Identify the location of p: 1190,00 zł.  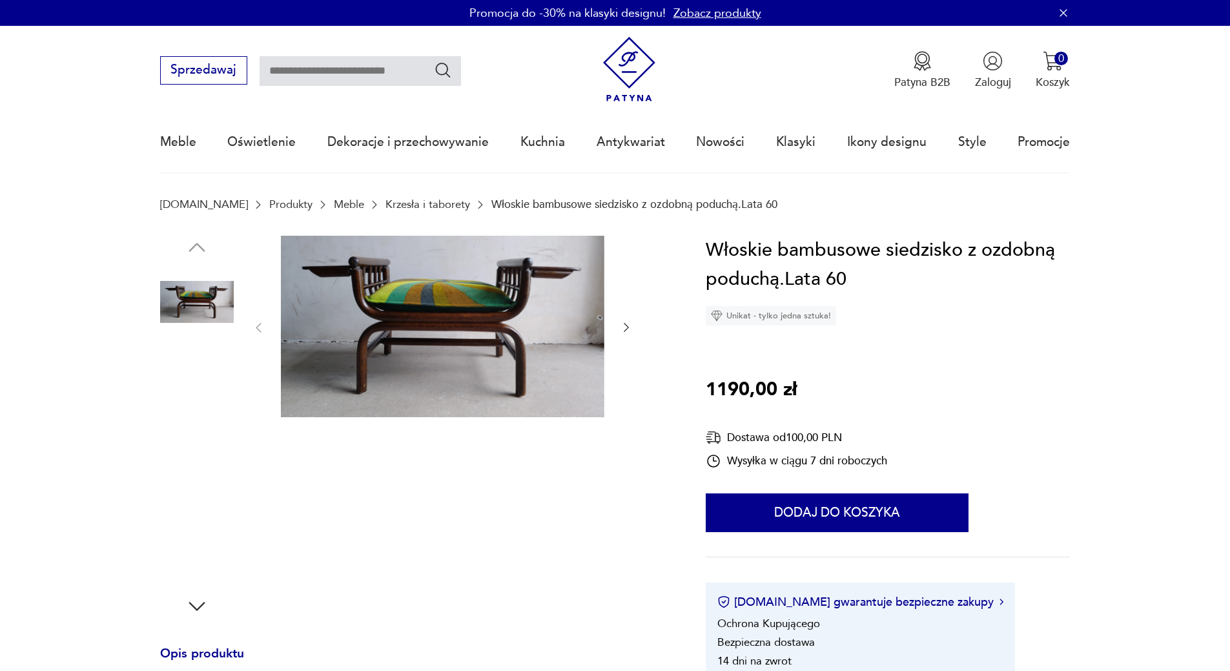
(751, 390).